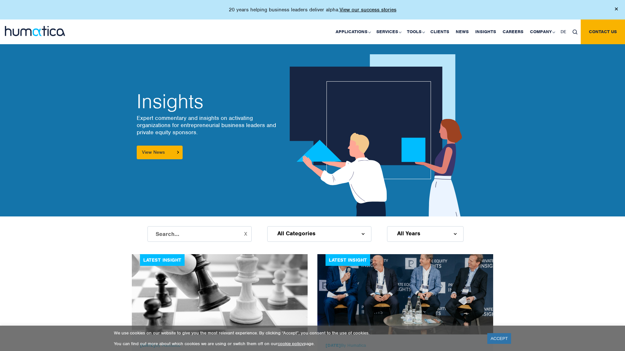  Describe the element at coordinates (379, 135) in the screenshot. I see `img: about_banner1` at that location.